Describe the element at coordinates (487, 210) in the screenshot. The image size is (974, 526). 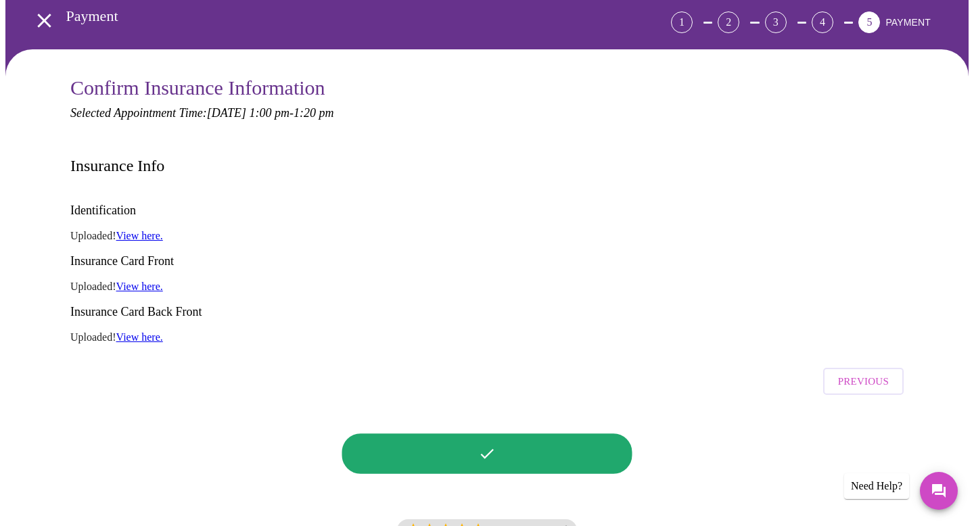
I see `h3: Identification` at that location.